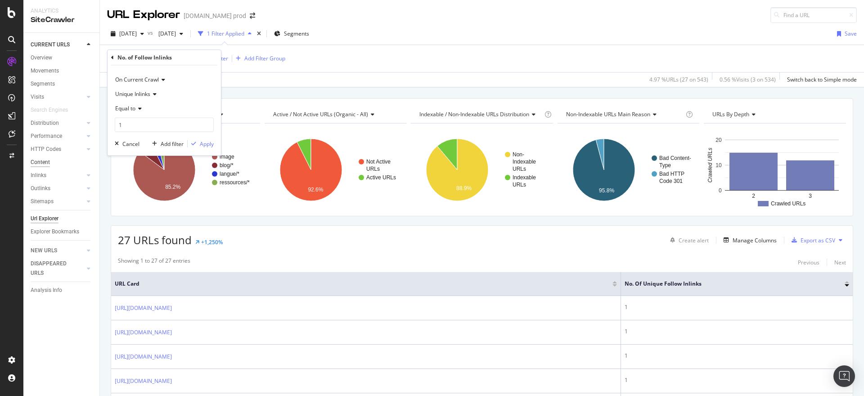  What do you see at coordinates (519, 154) in the screenshot?
I see `text: Non-` at bounding box center [519, 154].